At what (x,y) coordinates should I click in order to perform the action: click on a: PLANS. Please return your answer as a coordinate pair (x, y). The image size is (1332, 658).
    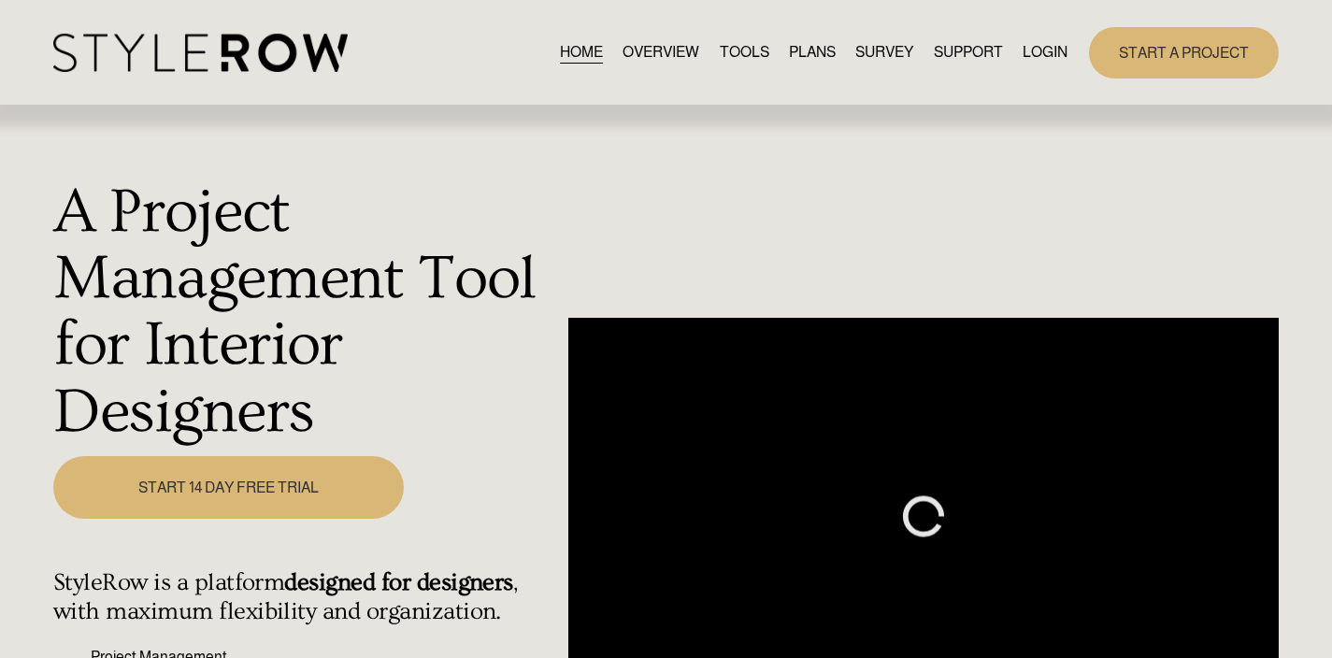
    Looking at the image, I should click on (812, 52).